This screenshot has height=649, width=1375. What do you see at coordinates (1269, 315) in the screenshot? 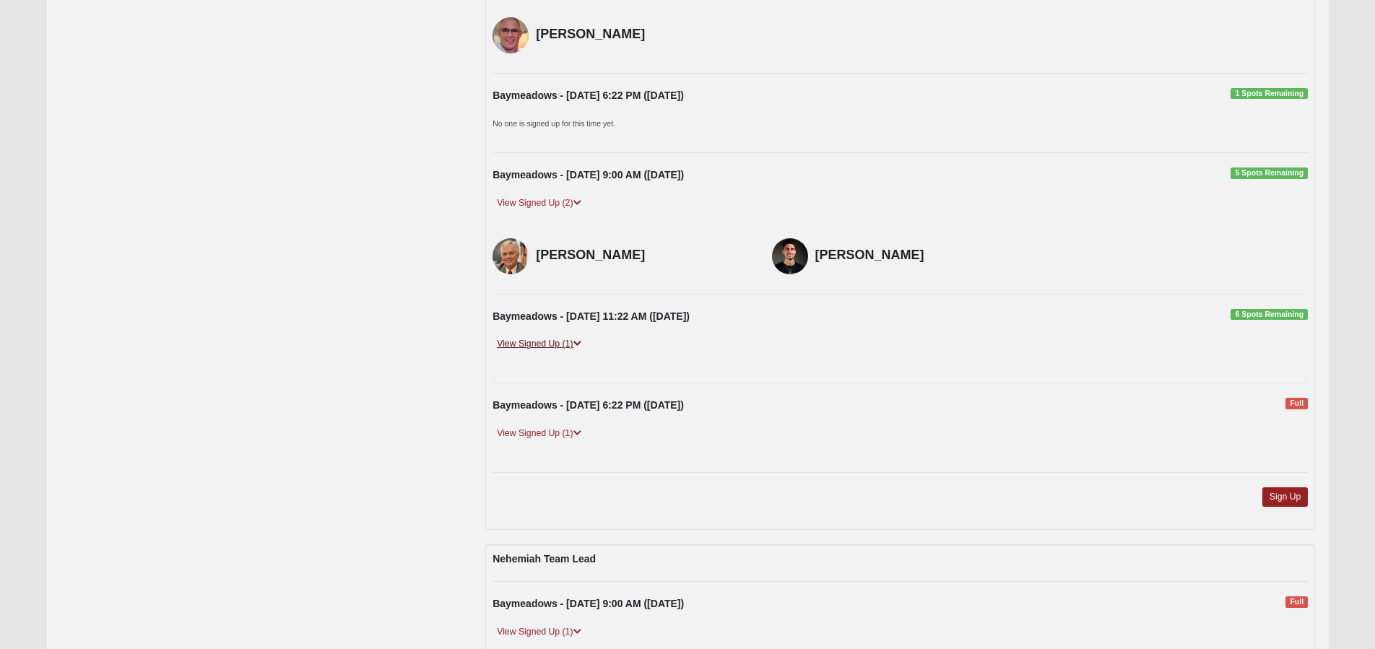
I see `span: 6 Spots Remaining` at bounding box center [1269, 315].